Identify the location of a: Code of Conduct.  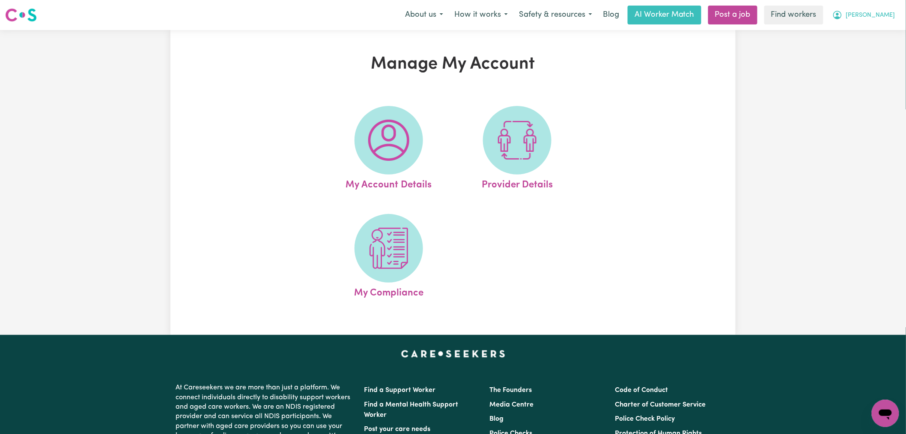
(642, 390).